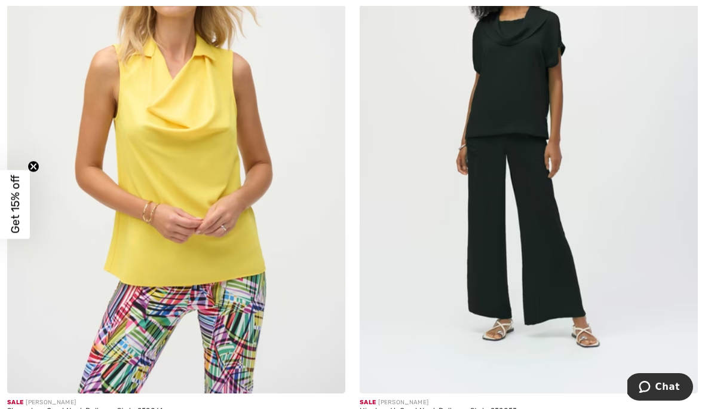 The width and height of the screenshot is (705, 409). I want to click on button: Close teaser, so click(33, 167).